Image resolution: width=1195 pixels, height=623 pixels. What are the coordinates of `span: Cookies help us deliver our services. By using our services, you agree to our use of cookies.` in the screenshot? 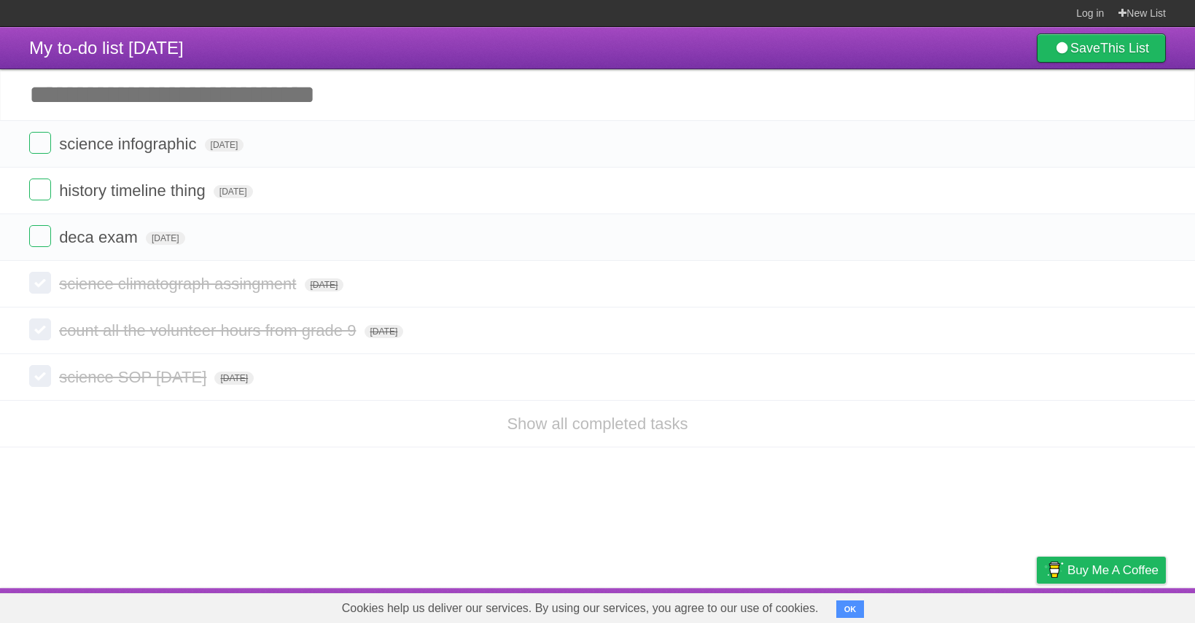 It's located at (580, 609).